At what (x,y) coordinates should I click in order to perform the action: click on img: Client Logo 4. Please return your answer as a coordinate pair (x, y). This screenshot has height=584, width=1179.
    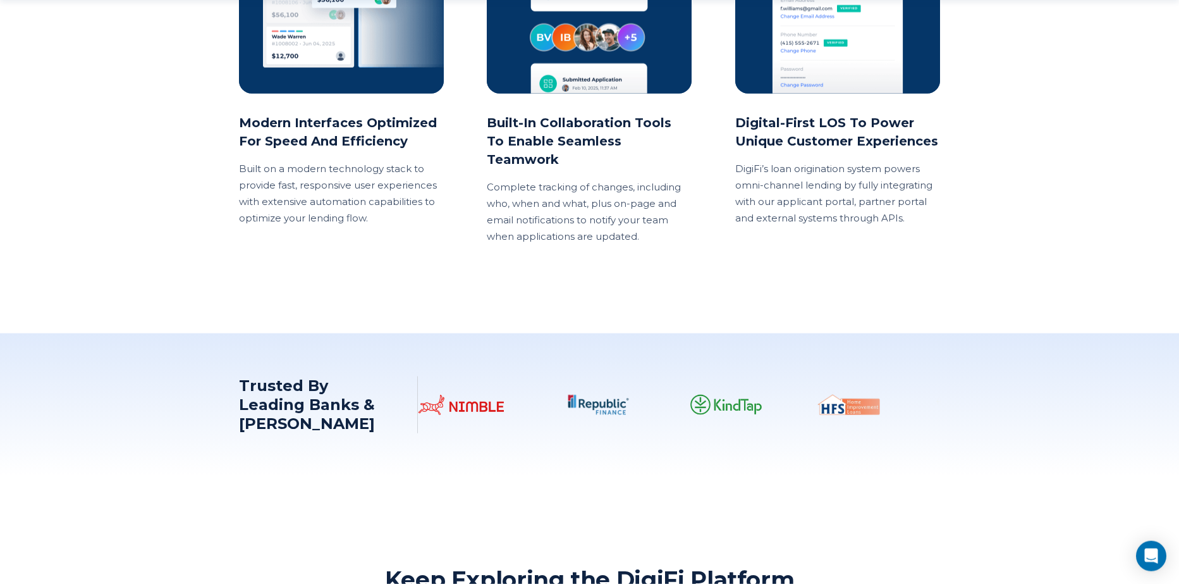
    Looking at the image, I should click on (787, 405).